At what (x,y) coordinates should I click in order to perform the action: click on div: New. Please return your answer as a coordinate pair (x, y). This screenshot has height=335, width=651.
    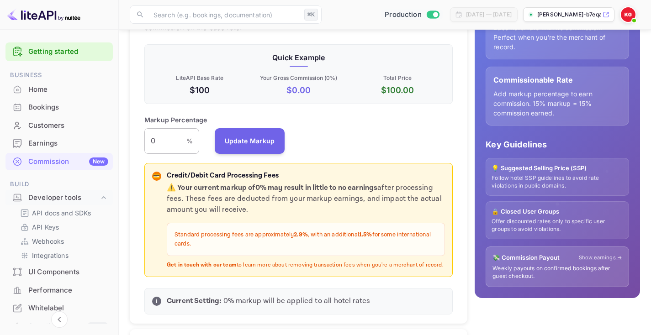
    Looking at the image, I should click on (99, 162).